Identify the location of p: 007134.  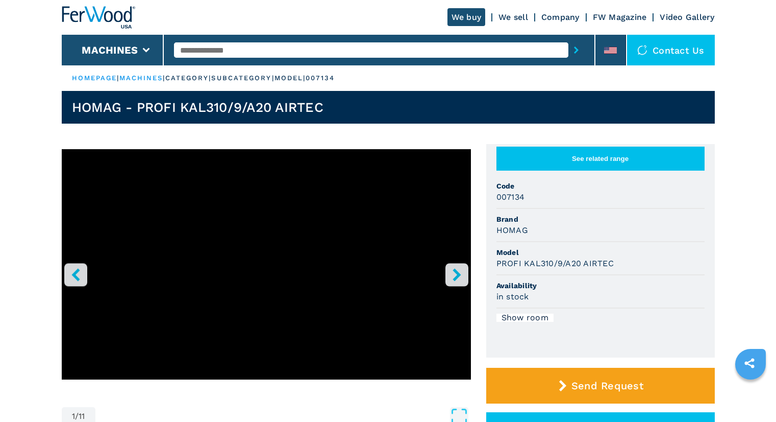
(320, 78).